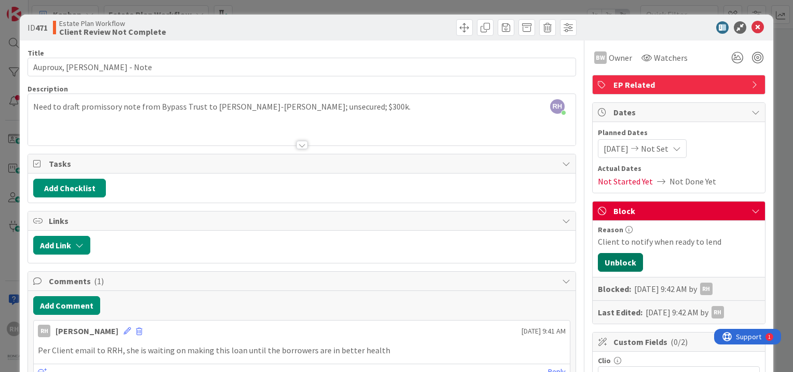  I want to click on span: Support, so click(34, 8).